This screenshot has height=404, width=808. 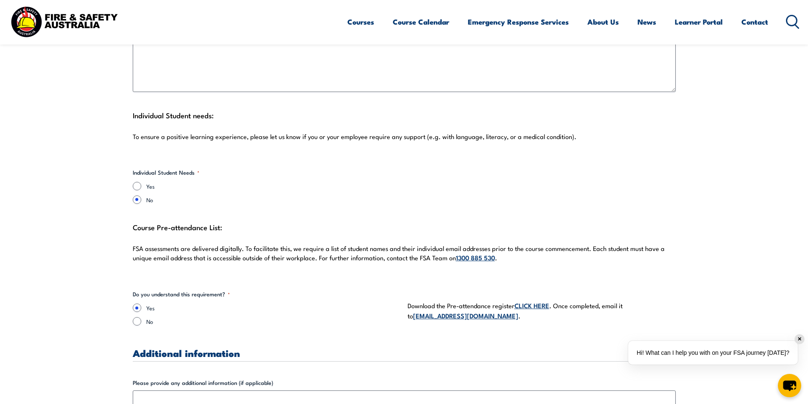 I want to click on p: FSA assessments are delivered digitally. To facilitate this, we require a list of student names a..., so click(x=404, y=253).